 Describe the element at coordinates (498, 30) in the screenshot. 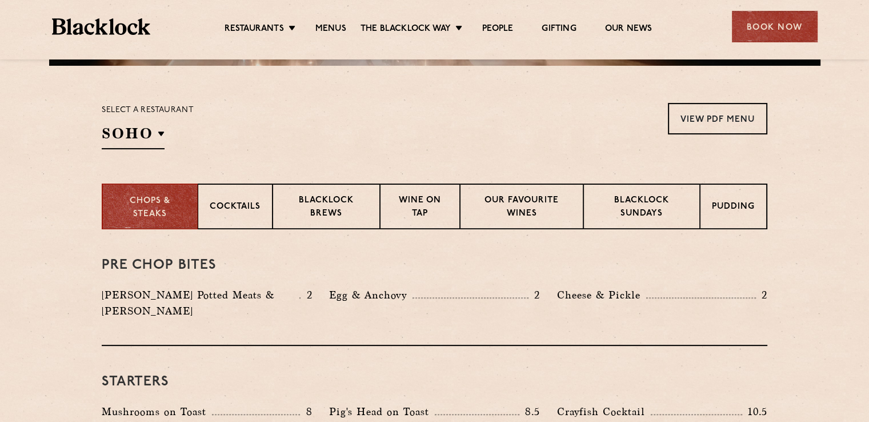

I see `a: People` at that location.